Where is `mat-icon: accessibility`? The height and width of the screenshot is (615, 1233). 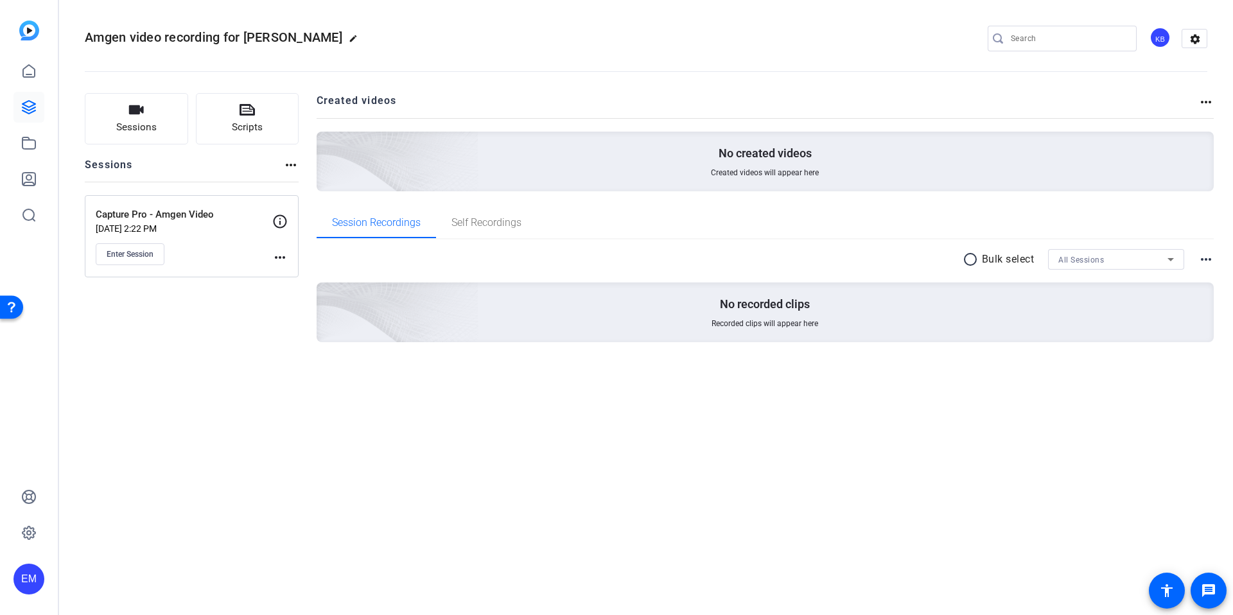
mat-icon: accessibility is located at coordinates (1166, 591).